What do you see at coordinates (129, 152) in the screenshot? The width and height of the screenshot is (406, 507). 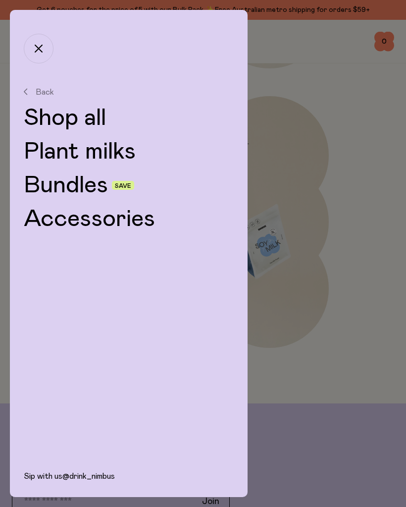 I see `a: Plant milks` at bounding box center [129, 152].